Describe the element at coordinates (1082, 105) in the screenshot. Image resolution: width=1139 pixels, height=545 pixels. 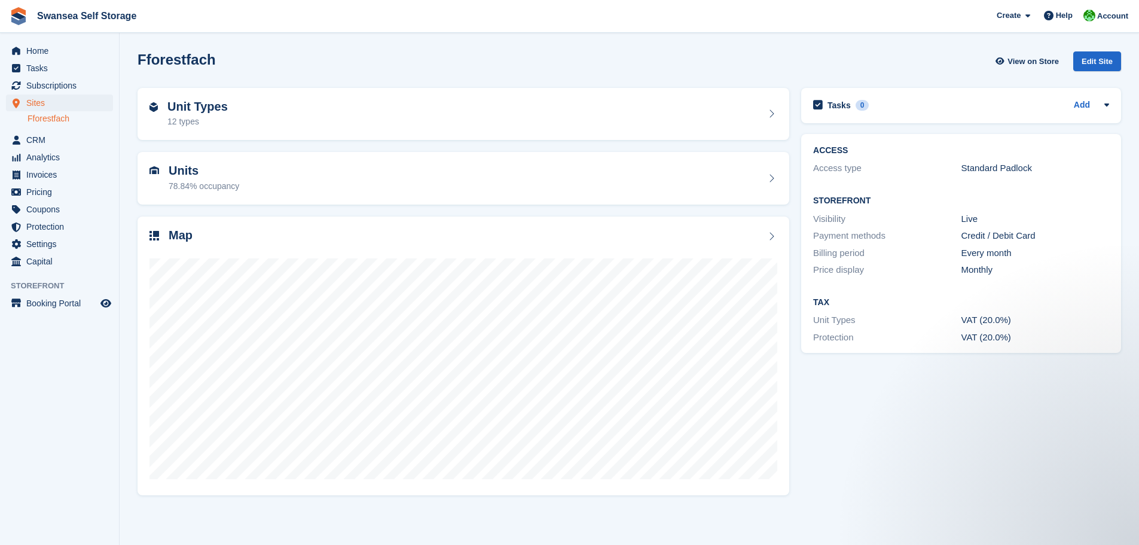
I see `a: Add` at that location.